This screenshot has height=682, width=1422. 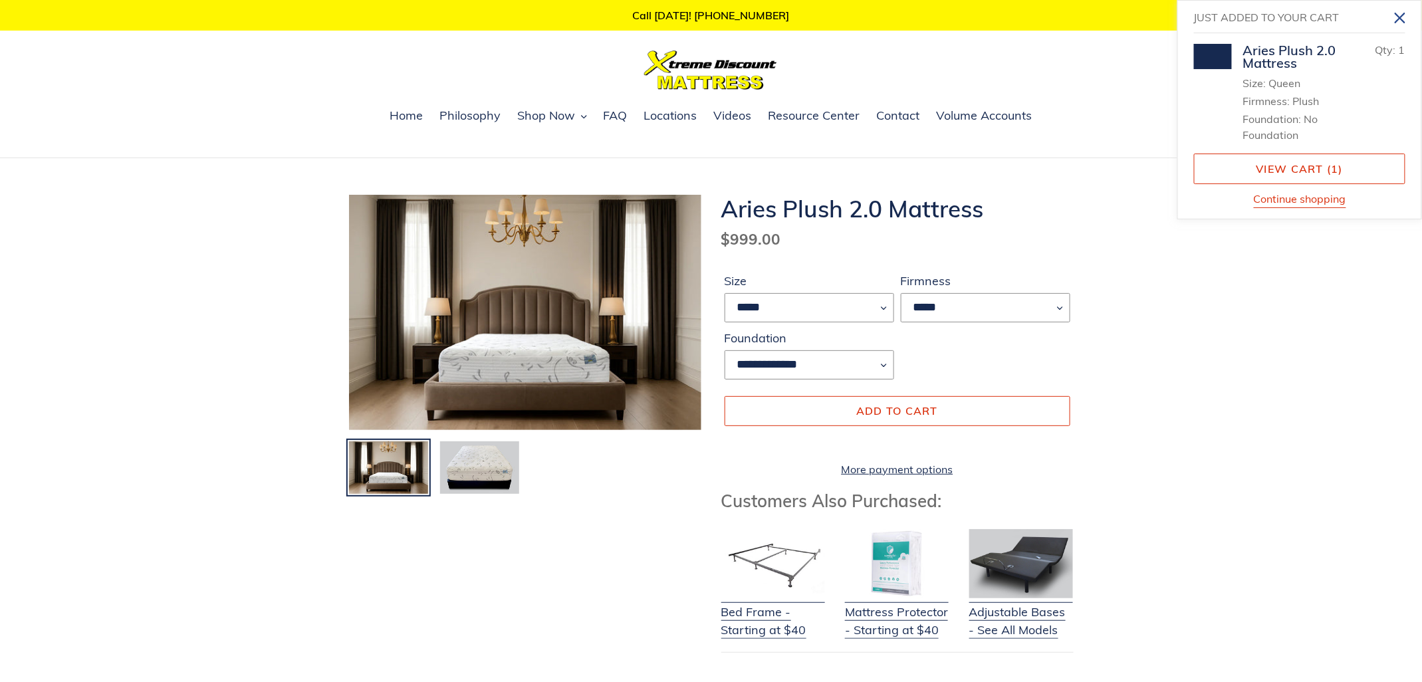 I want to click on span: Shop Now, so click(x=546, y=116).